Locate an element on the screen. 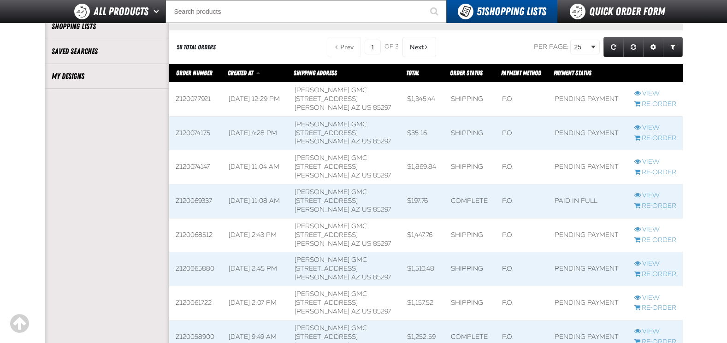 The height and width of the screenshot is (343, 727). a: Re-Order Z120074147 order is located at coordinates (655, 172).